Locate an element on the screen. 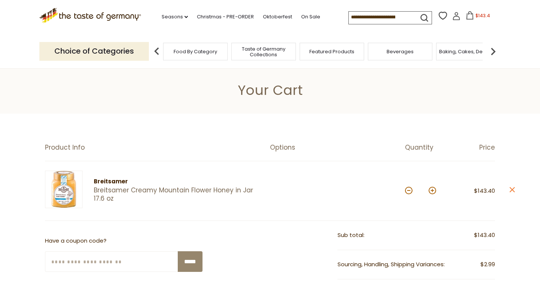  div: Options is located at coordinates (338, 148).